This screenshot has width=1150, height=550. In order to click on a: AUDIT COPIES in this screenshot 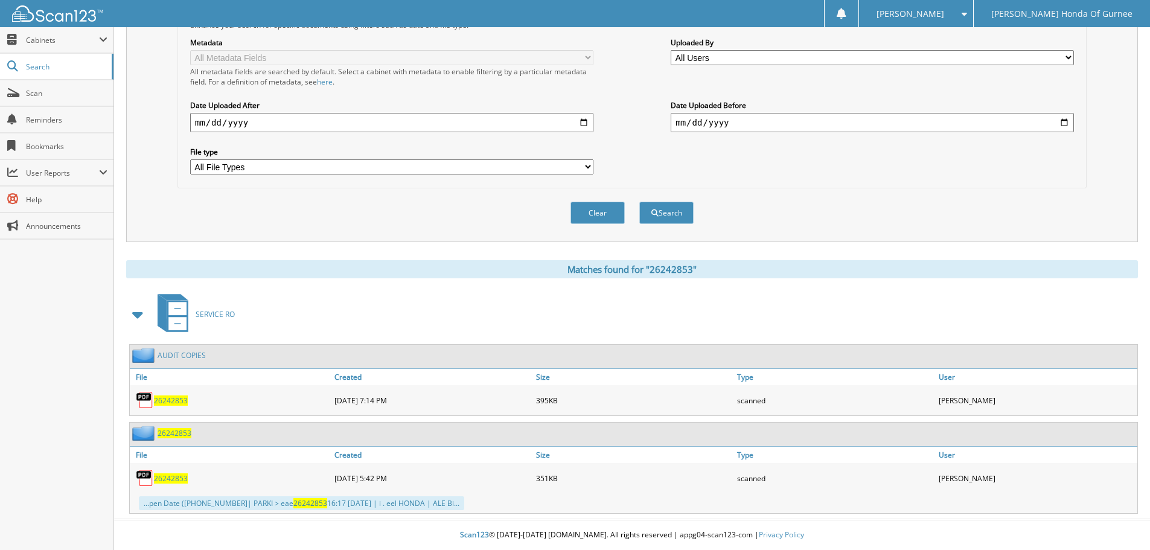, I will do `click(182, 355)`.